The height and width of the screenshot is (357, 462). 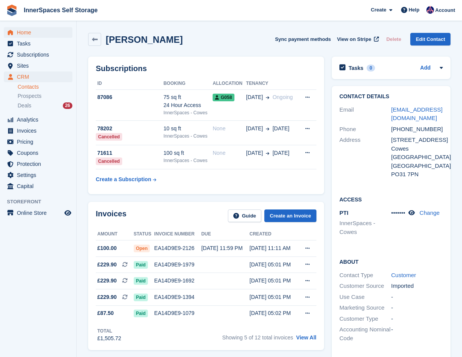 I want to click on div: Cowes, so click(x=416, y=149).